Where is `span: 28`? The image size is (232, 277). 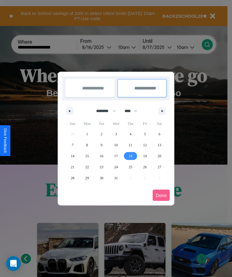
span: 28 is located at coordinates (73, 178).